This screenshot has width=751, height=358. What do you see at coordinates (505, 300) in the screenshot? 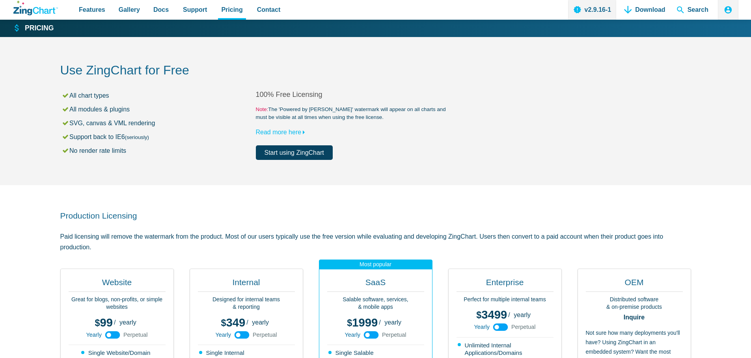
I see `p: Perfect for multiple internal teams` at bounding box center [505, 300].